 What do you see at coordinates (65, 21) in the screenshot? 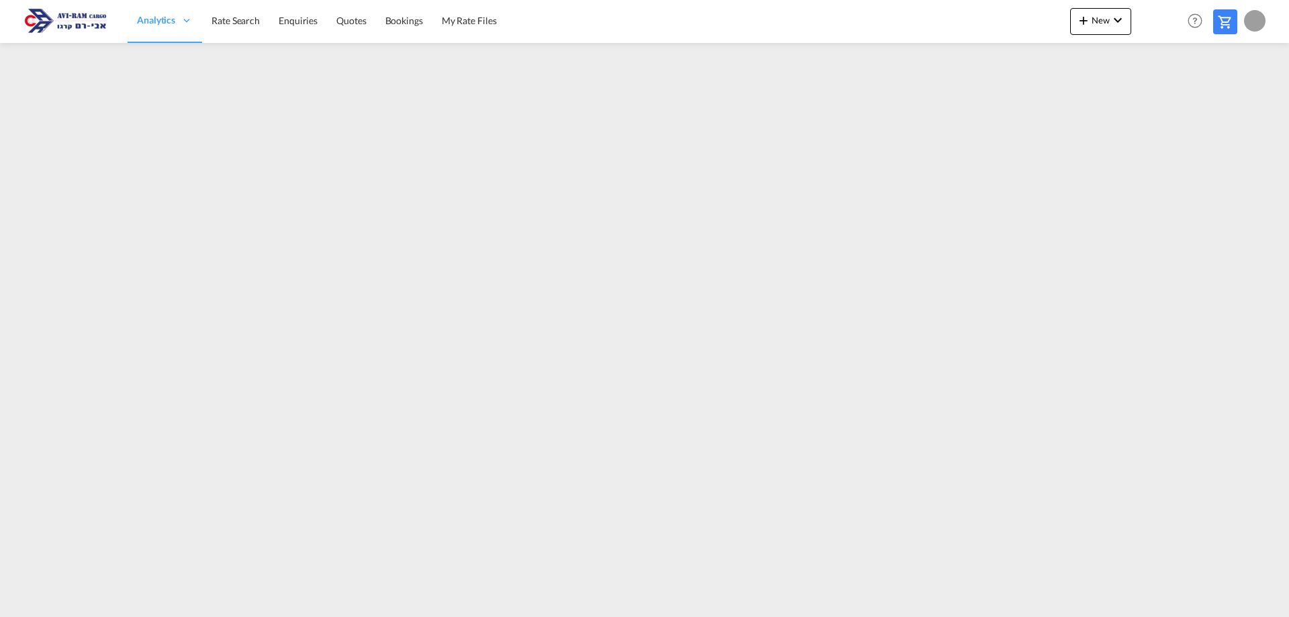
I see `img: 166978e0a5f911edb4280f3c7a976193.png` at bounding box center [65, 21].